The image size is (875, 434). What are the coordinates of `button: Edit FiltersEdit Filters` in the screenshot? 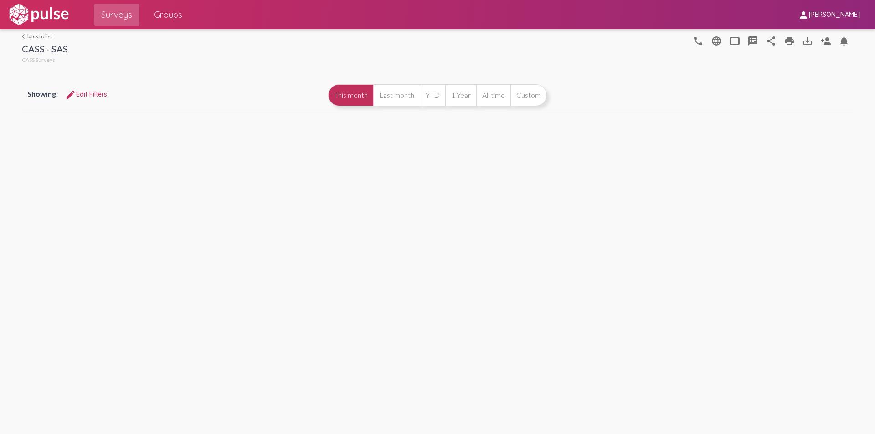 It's located at (86, 94).